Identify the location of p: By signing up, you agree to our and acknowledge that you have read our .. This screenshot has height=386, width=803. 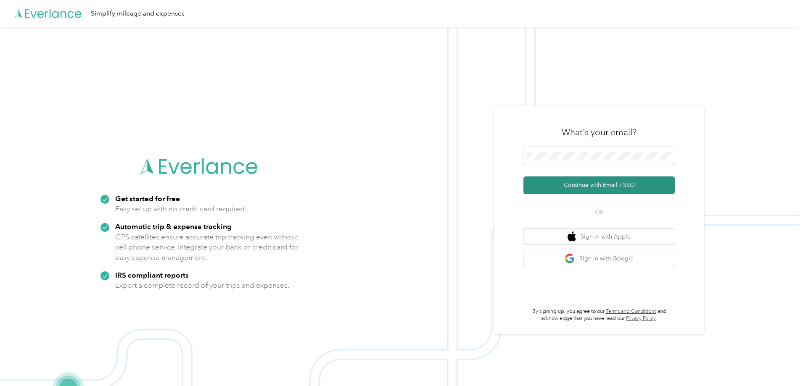
(599, 315).